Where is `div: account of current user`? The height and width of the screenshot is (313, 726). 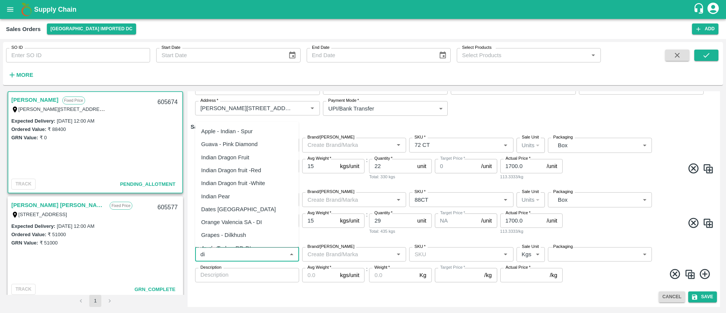
div: account of current user is located at coordinates (713, 9).